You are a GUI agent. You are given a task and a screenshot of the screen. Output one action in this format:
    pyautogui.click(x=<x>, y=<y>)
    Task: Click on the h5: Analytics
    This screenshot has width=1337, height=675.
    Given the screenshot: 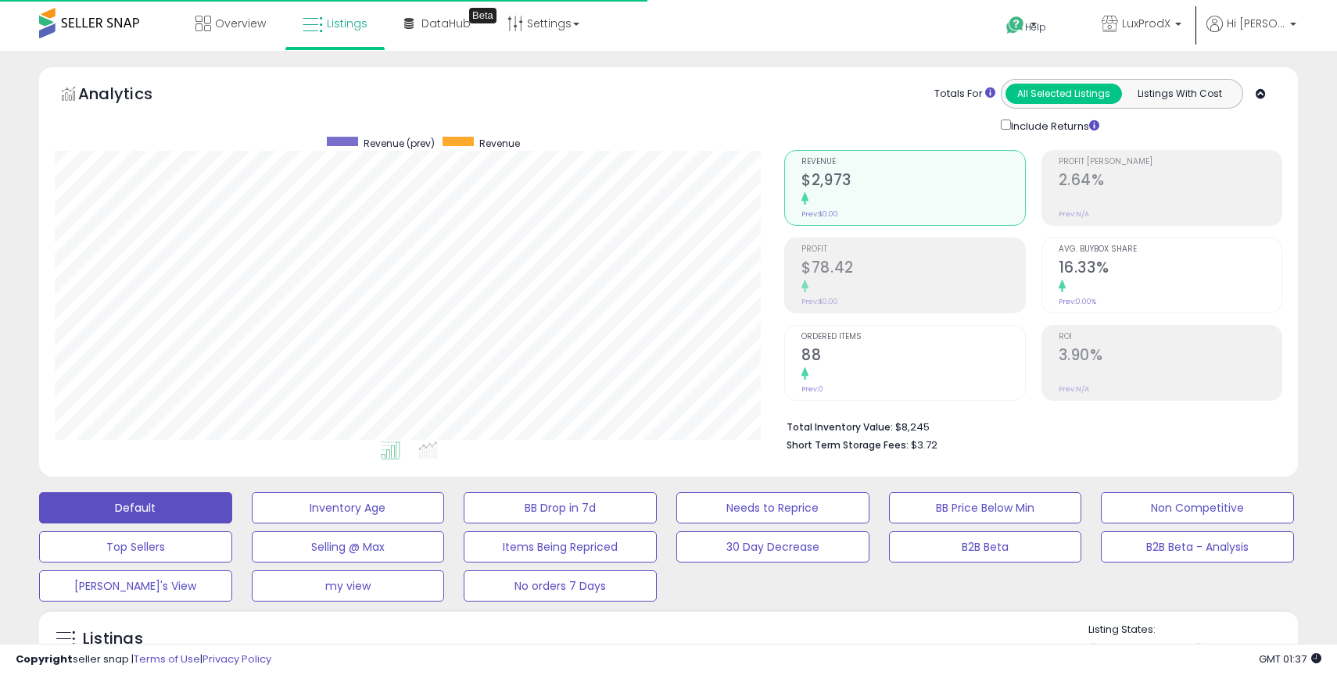 What is the action you would take?
    pyautogui.click(x=131, y=95)
    